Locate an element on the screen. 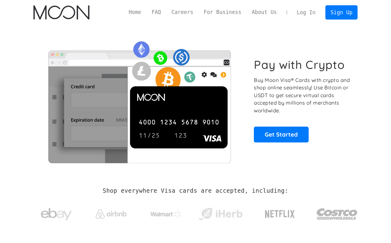  img: Airbnb is located at coordinates (111, 214).